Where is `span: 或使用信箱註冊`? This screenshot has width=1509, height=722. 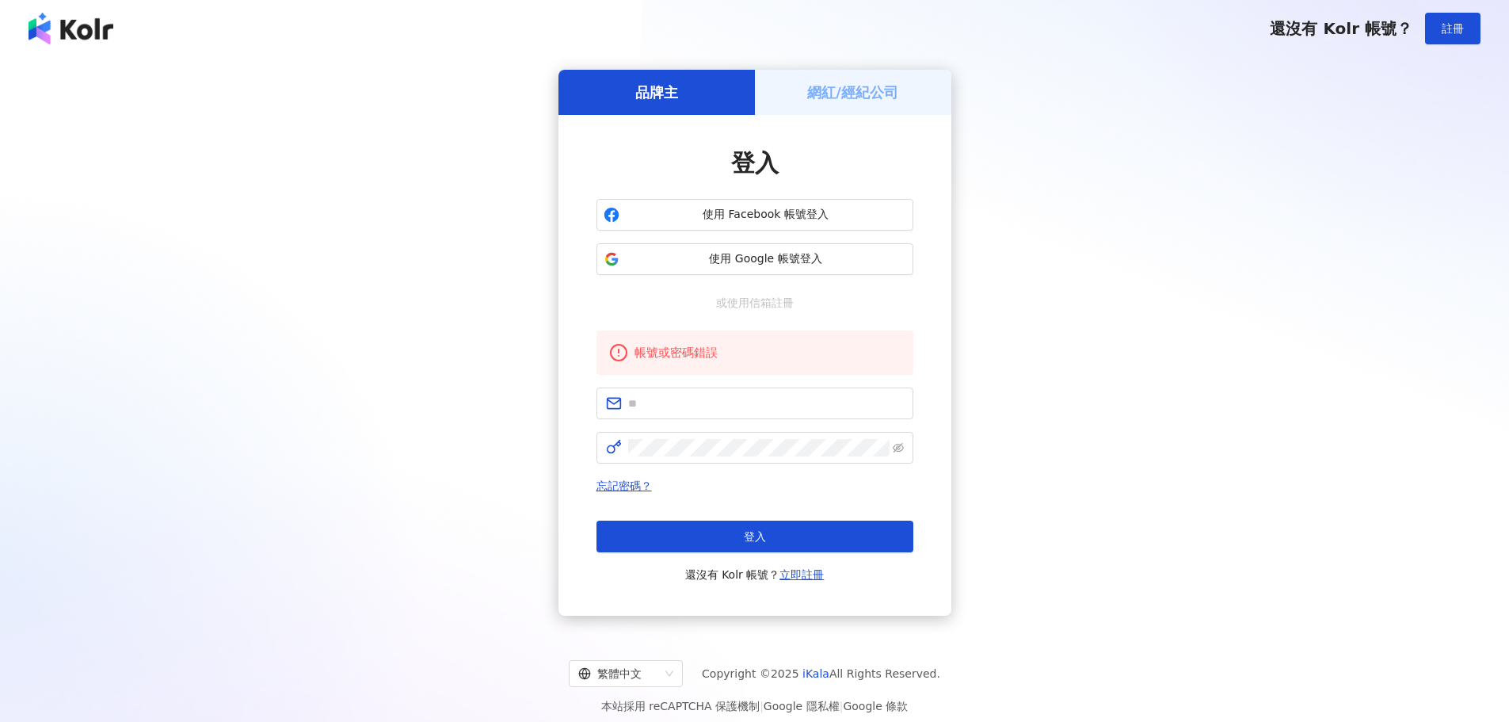
span: 或使用信箱註冊 is located at coordinates (755, 303).